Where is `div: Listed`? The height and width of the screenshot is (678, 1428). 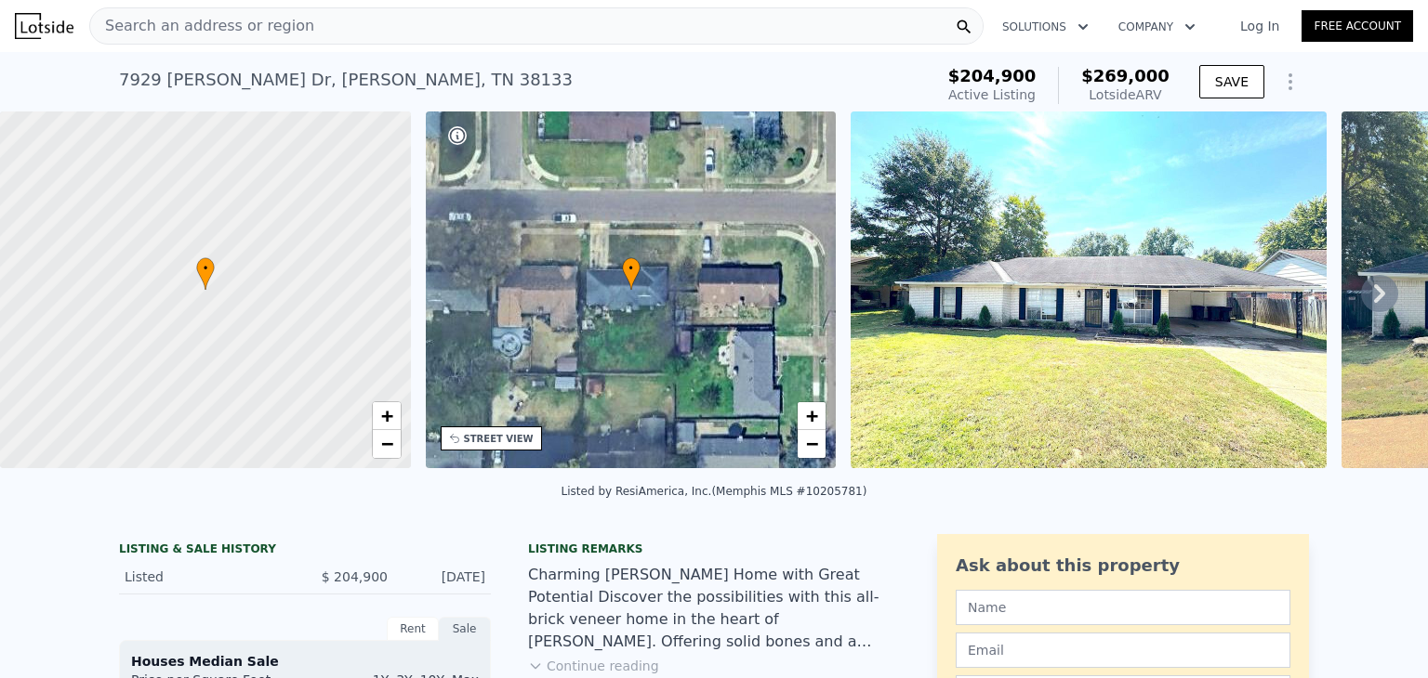 div: Listed is located at coordinates (207, 577).